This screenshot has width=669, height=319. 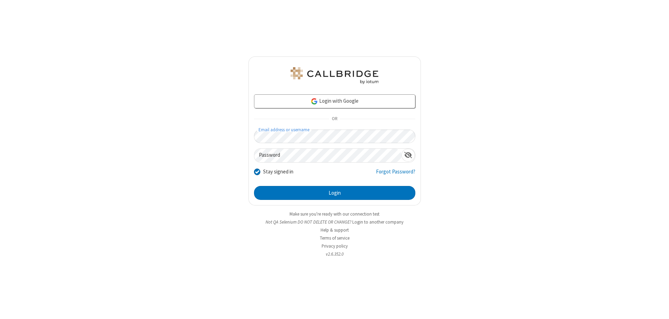 I want to click on button: Login, so click(x=334, y=193).